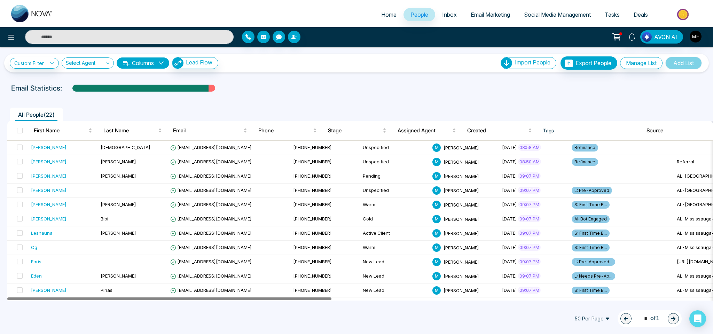 This screenshot has width=713, height=334. Describe the element at coordinates (558, 15) in the screenshot. I see `a: Social Media Management` at that location.